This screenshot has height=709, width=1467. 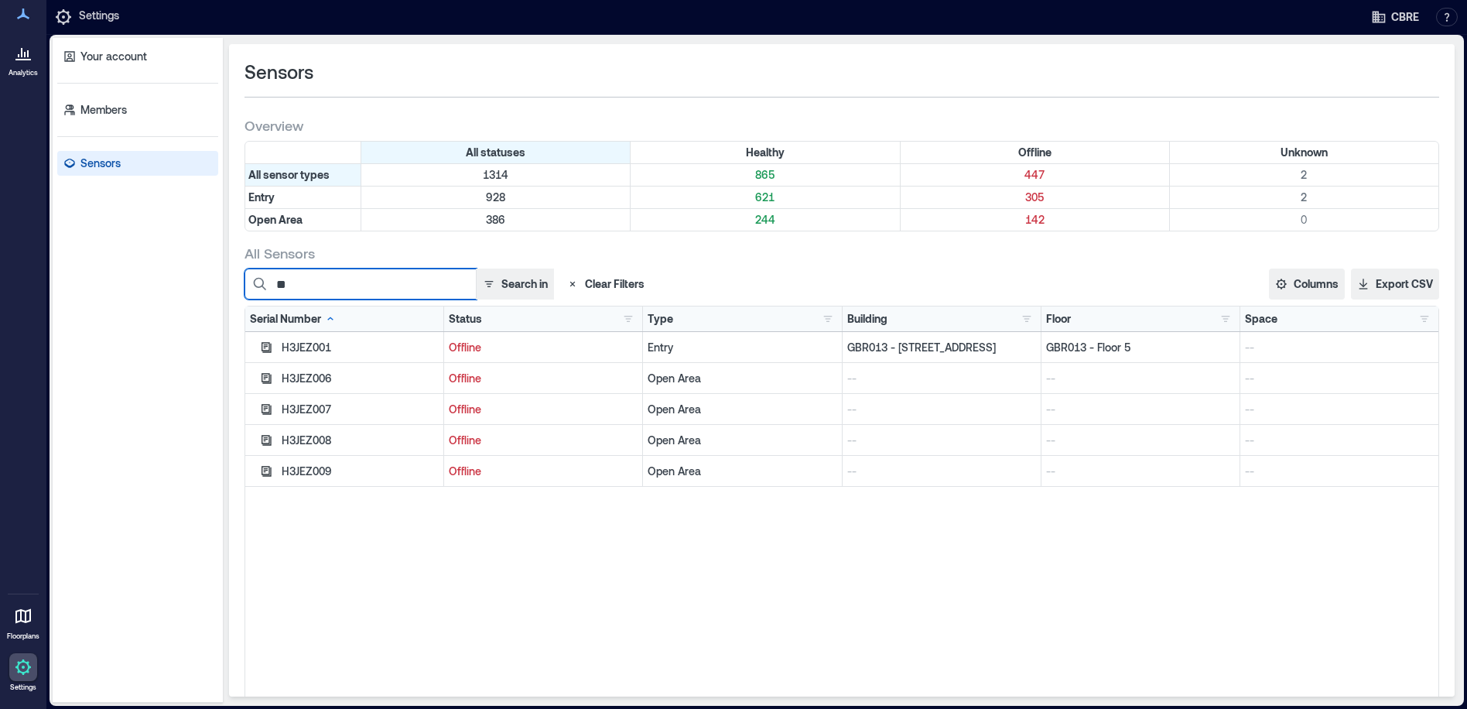 I want to click on p: 244, so click(x=765, y=220).